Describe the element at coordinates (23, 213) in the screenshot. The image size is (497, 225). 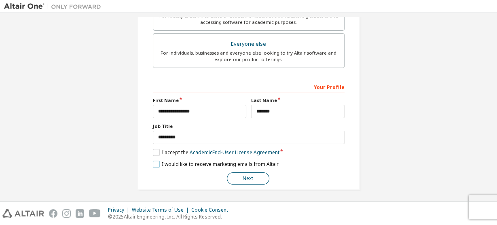
I see `img: altair_logo.svg` at that location.